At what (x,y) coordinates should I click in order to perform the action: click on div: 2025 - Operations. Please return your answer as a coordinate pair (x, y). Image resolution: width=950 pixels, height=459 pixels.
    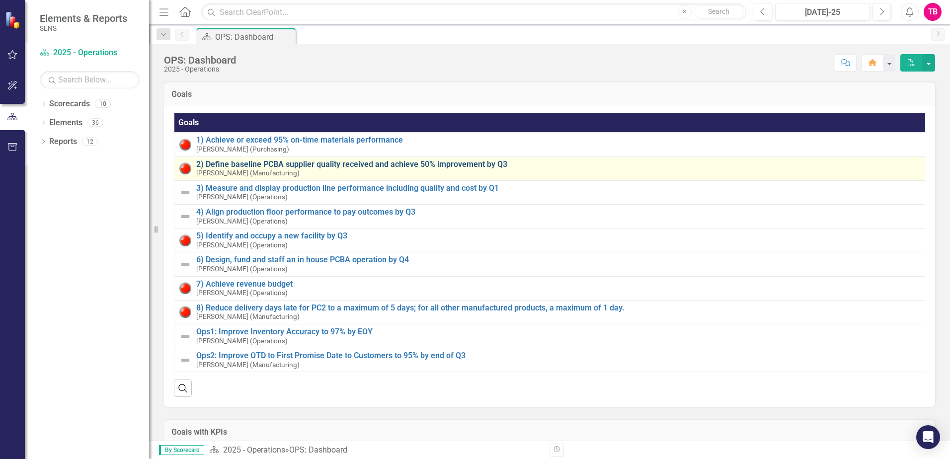
    Looking at the image, I should click on (200, 69).